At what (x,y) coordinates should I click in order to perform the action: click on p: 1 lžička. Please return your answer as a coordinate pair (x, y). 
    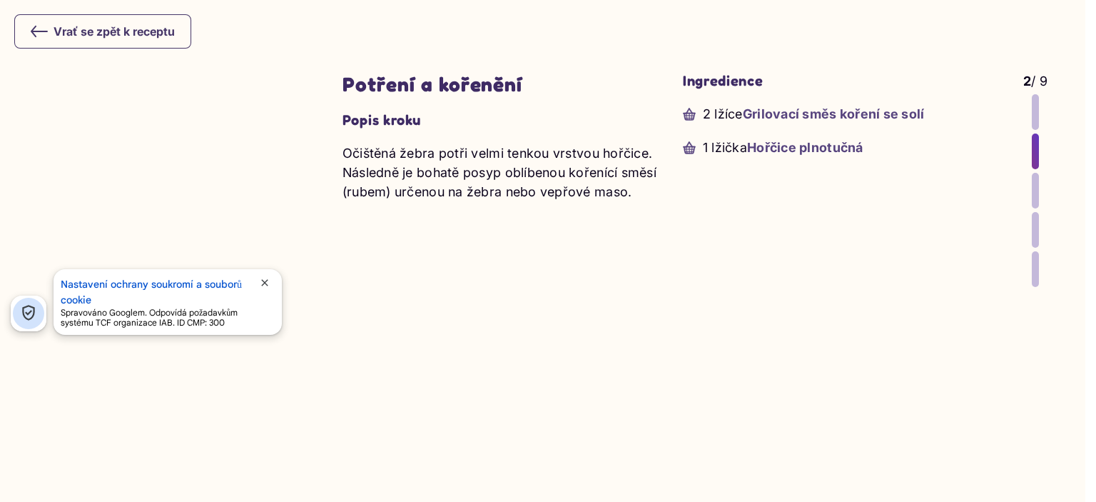
    Looking at the image, I should click on (783, 147).